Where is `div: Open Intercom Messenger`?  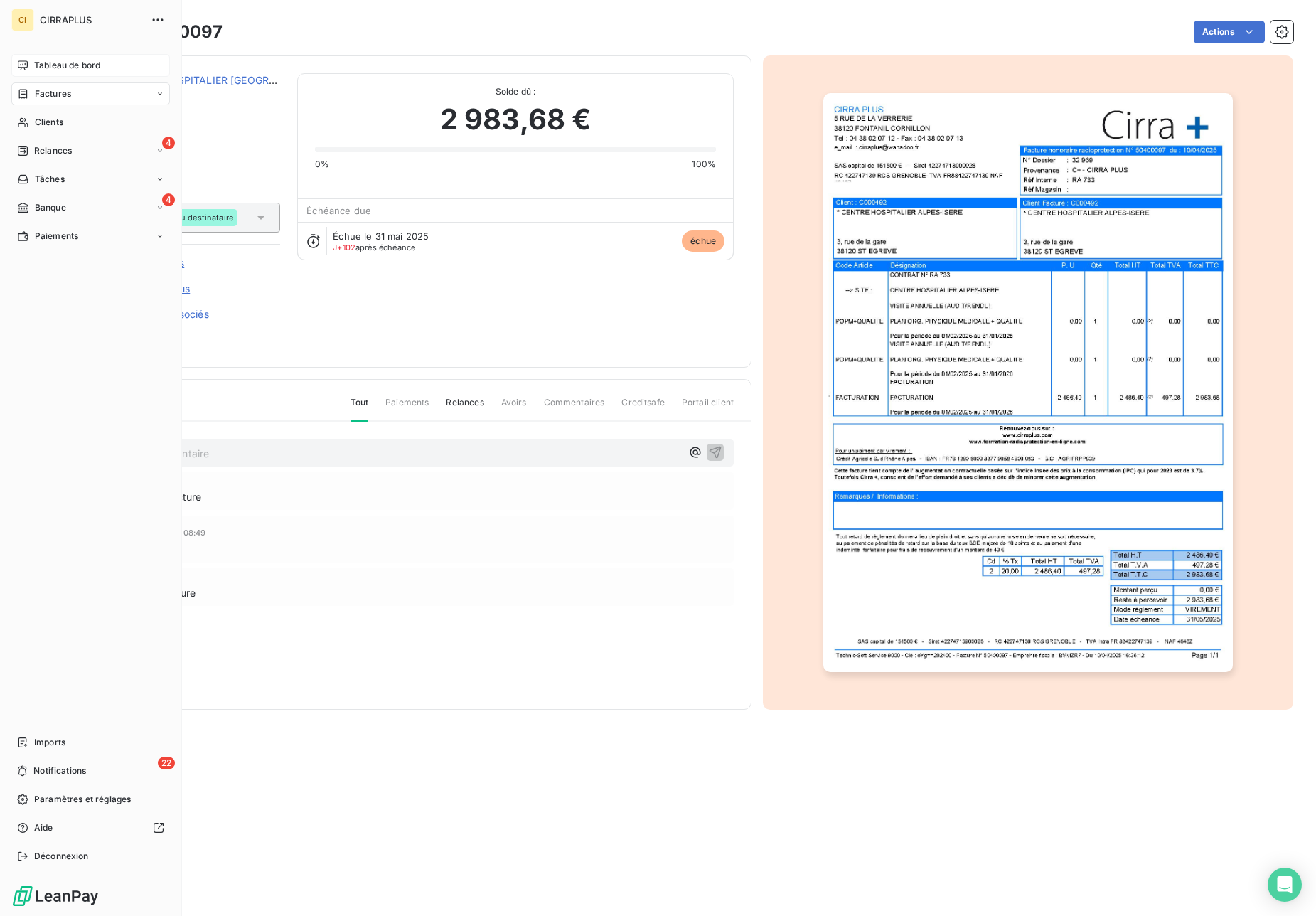 div: Open Intercom Messenger is located at coordinates (1285, 885).